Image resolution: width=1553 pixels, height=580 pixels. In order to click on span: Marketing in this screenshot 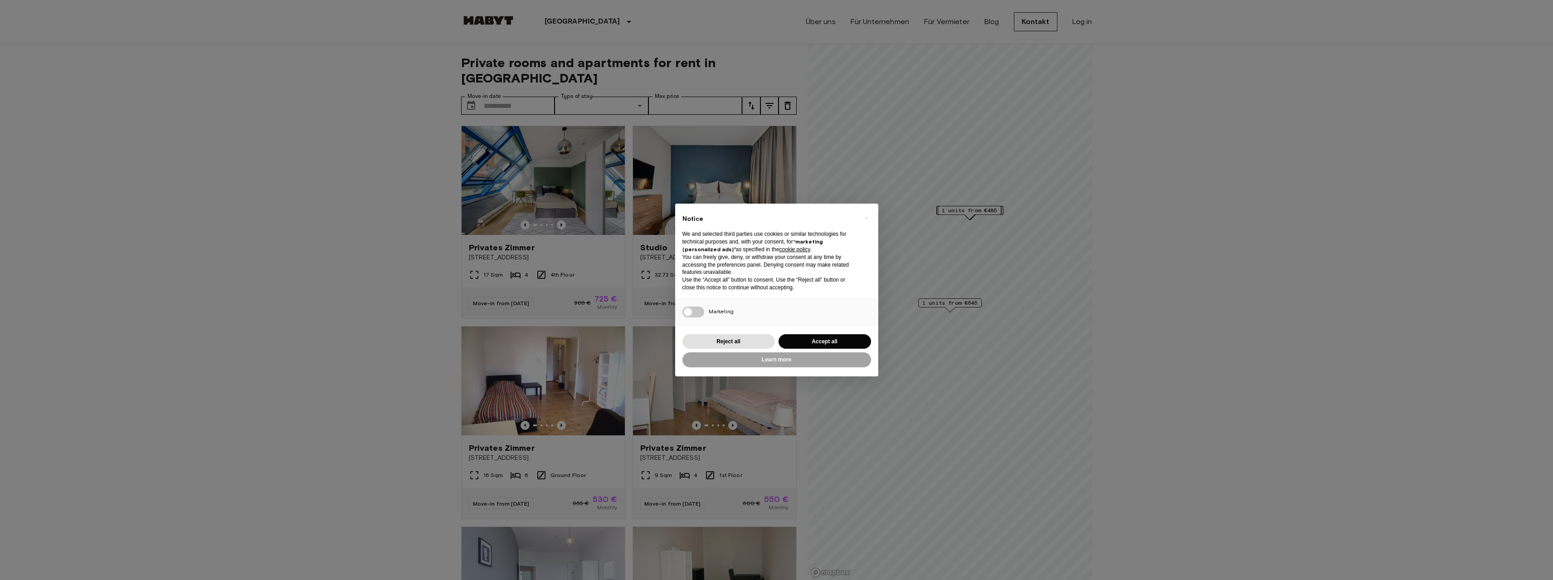, I will do `click(721, 311)`.